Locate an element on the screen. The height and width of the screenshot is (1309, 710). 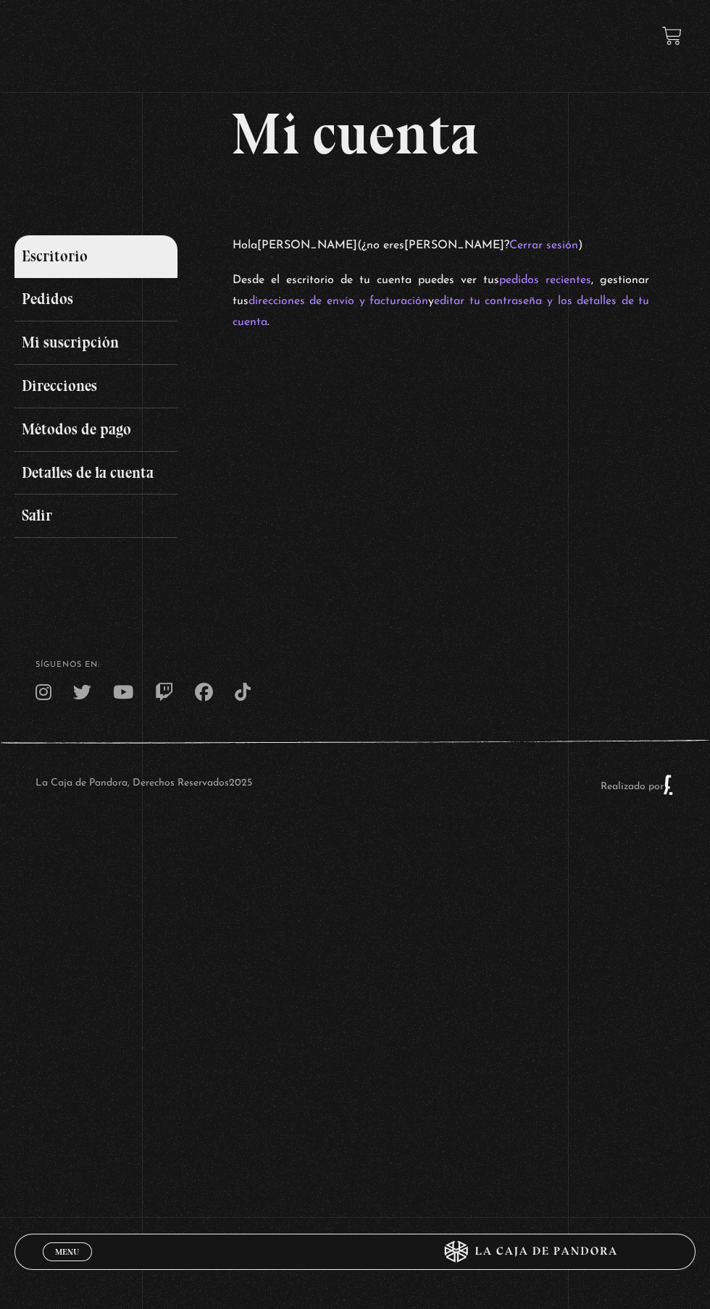
a: Mi suscripción is located at coordinates (96, 343).